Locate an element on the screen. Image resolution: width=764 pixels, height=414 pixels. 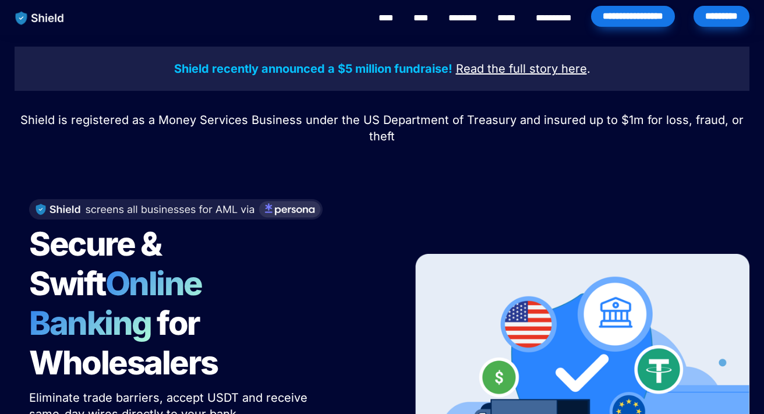
span: Shield is registered as a Money Services Business under the US Department of Treasury and insured... is located at coordinates (384, 128).